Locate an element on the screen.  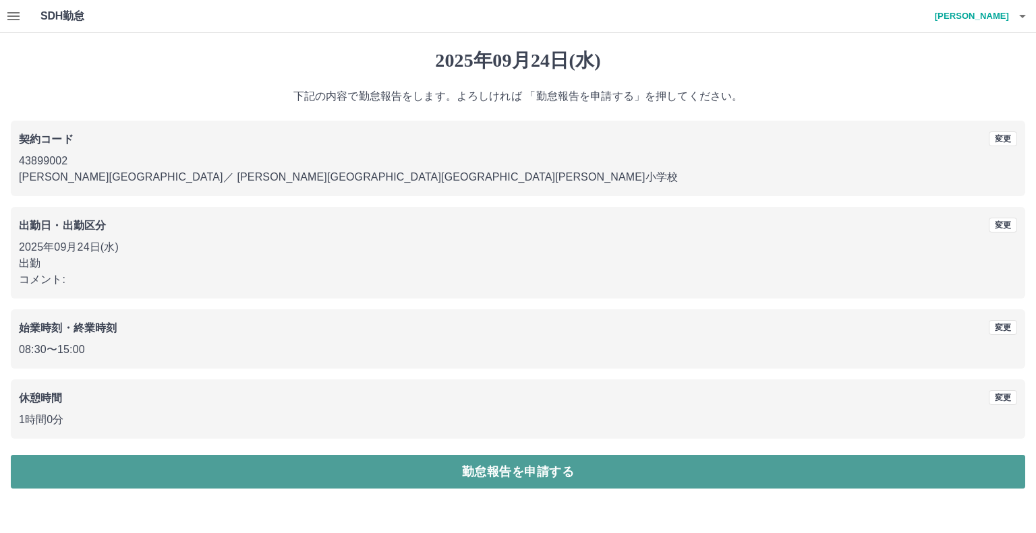
h1: 2025年09月24日(水) is located at coordinates (518, 61).